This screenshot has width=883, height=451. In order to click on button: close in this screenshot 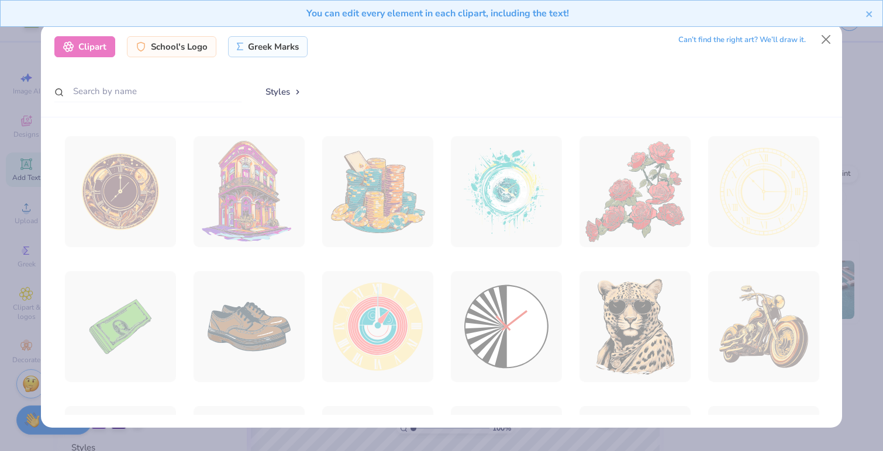, I will do `click(869, 13)`.